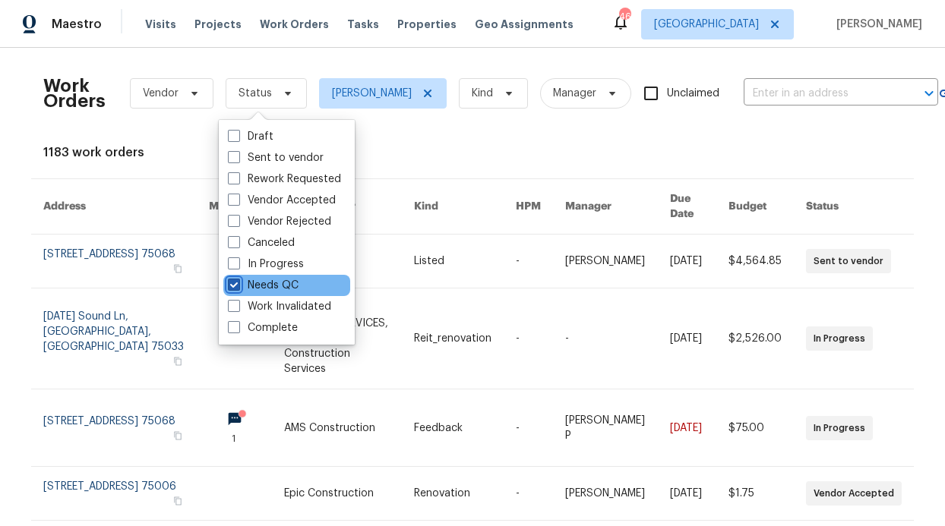 This screenshot has width=945, height=526. What do you see at coordinates (686, 207) in the screenshot?
I see `th: Due Date` at bounding box center [686, 207].